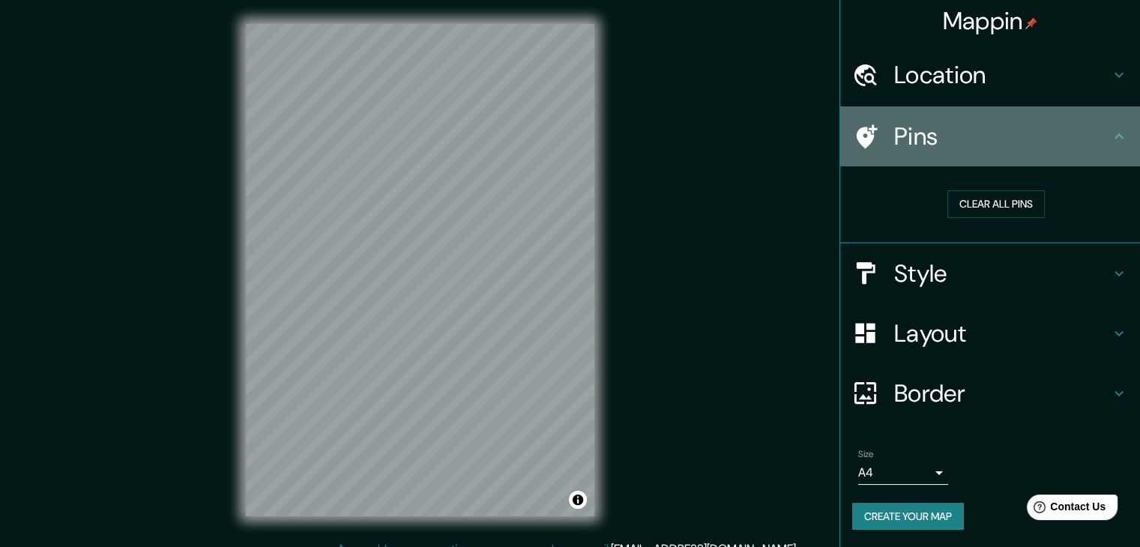  What do you see at coordinates (990, 75) in the screenshot?
I see `div: Location` at bounding box center [990, 75].